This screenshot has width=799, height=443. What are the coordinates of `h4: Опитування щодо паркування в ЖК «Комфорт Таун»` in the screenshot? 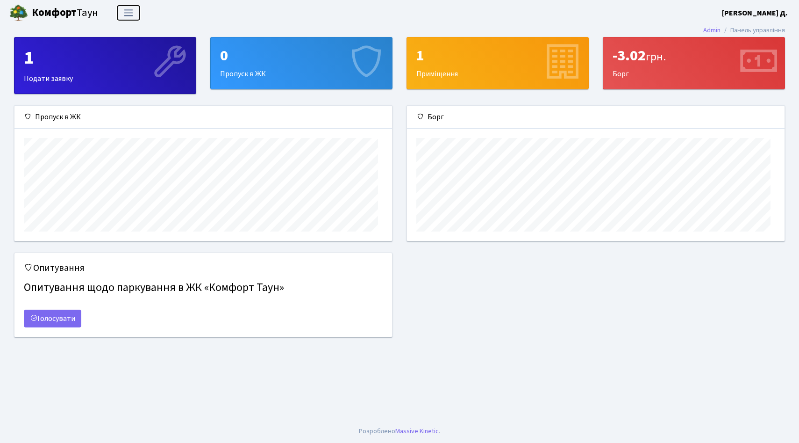 It's located at (203, 288).